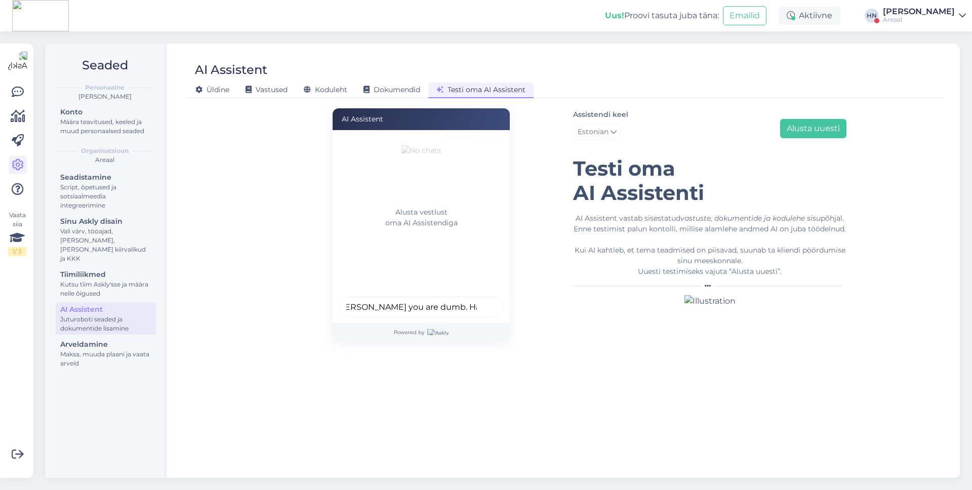 This screenshot has height=490, width=972. Describe the element at coordinates (17, 233) in the screenshot. I see `div: Vaata siia` at that location.